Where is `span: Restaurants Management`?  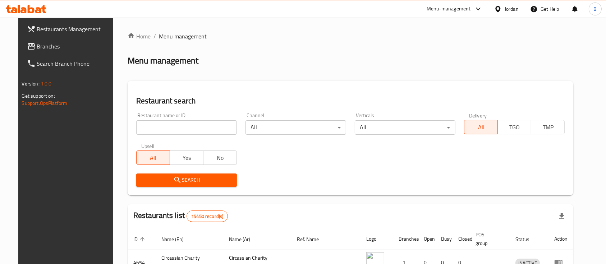
span: Restaurants Management is located at coordinates (75, 29).